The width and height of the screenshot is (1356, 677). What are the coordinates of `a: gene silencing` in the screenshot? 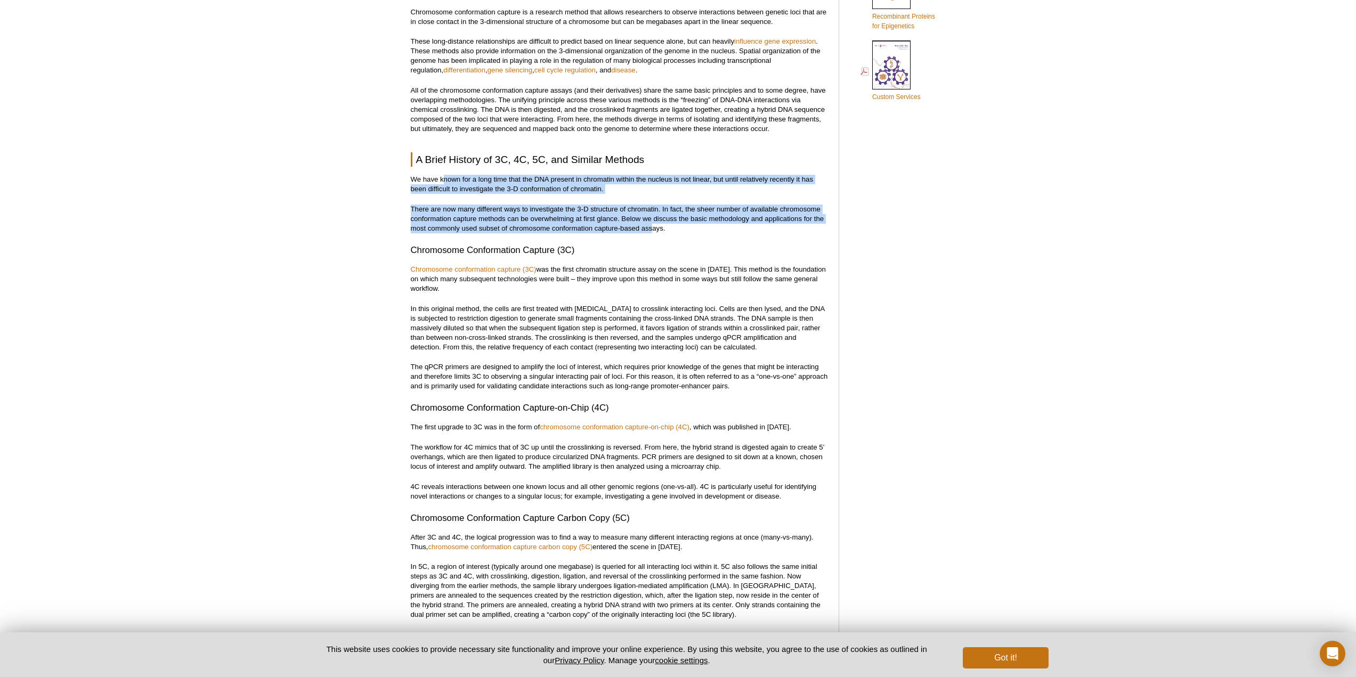 It's located at (510, 70).